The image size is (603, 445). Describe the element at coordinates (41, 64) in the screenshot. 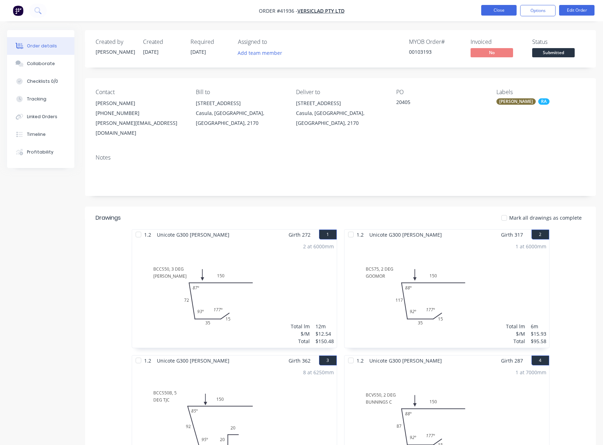

I see `div: Collaborate` at that location.